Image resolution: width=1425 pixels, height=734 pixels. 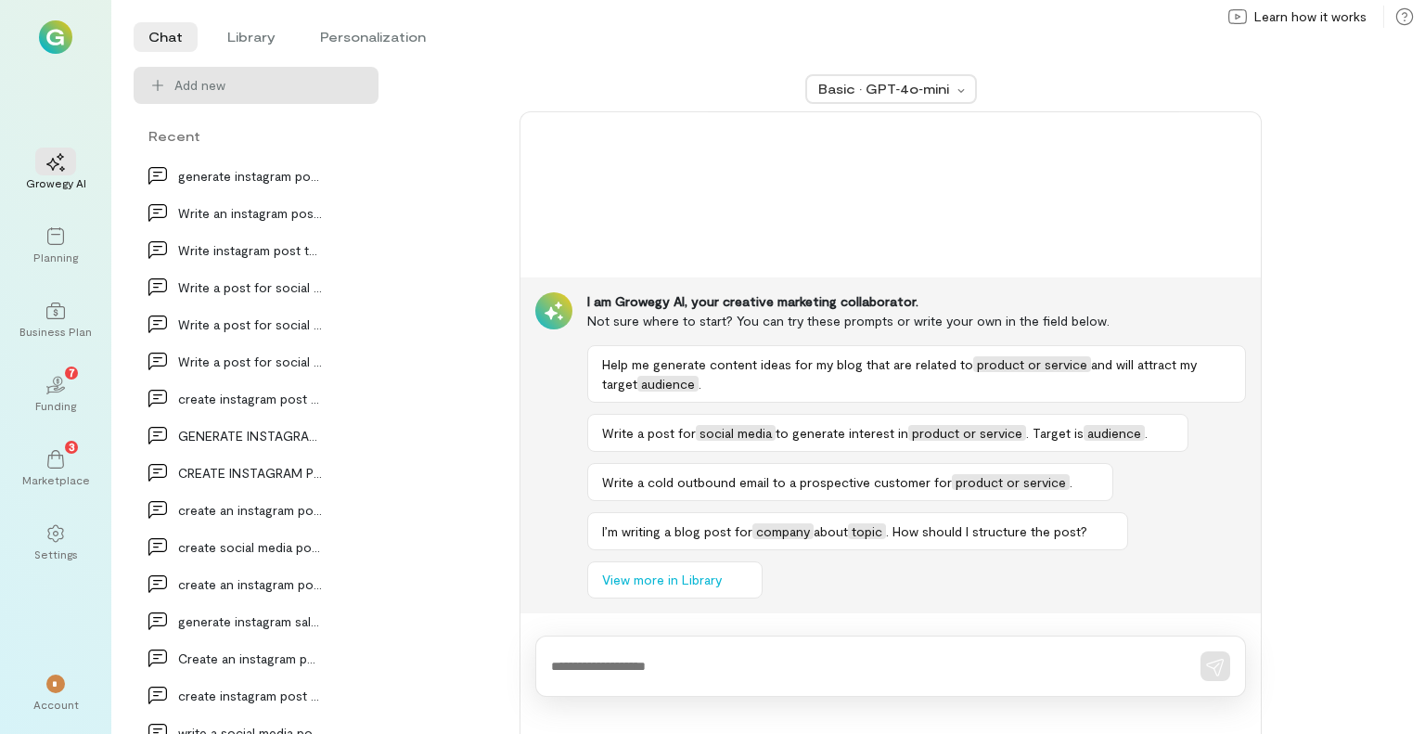 I want to click on div: Write instagram post to get Dog owner excited abo…, so click(x=251, y=250).